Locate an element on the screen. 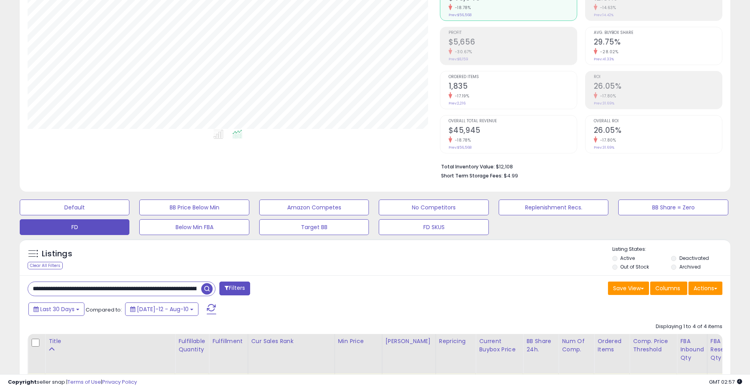  button: FD is located at coordinates (75, 227).